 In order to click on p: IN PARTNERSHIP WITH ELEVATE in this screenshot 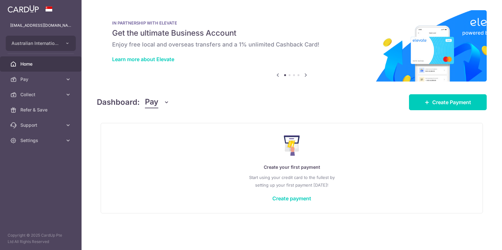, I will do `click(292, 23)`.